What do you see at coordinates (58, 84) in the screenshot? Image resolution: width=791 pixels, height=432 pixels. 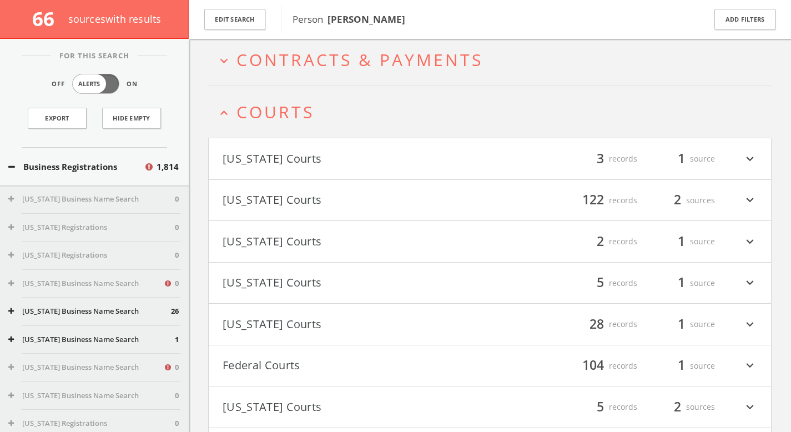 I see `span: Off` at bounding box center [58, 84].